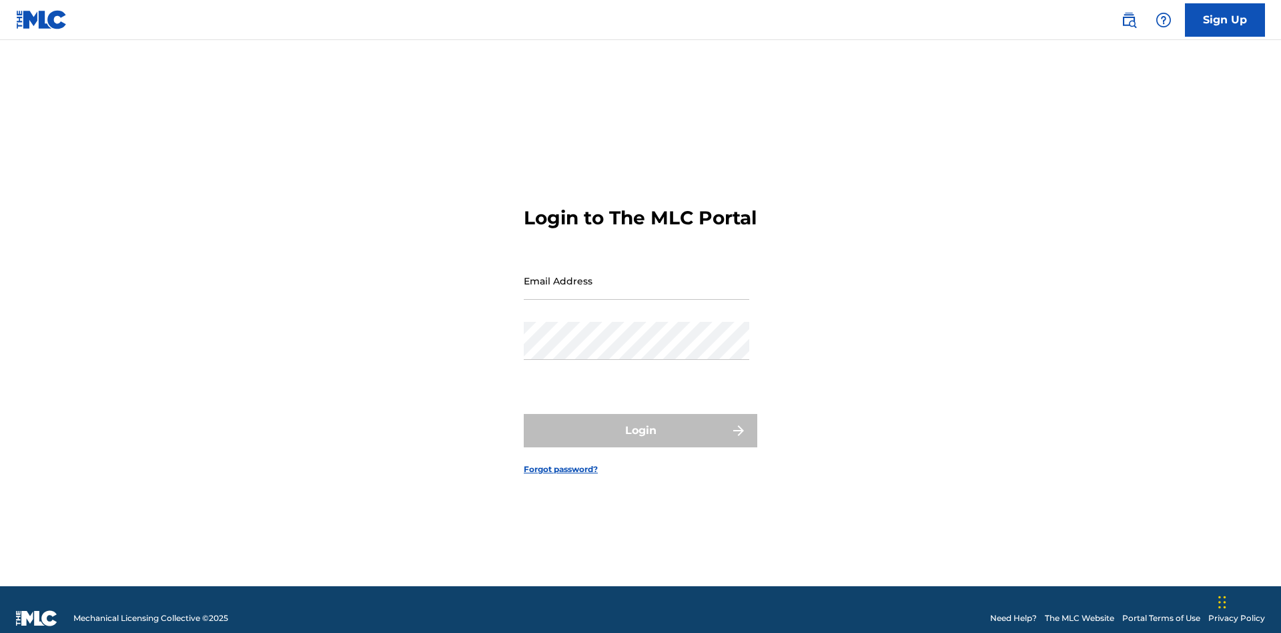  I want to click on div: Help, so click(1164, 20).